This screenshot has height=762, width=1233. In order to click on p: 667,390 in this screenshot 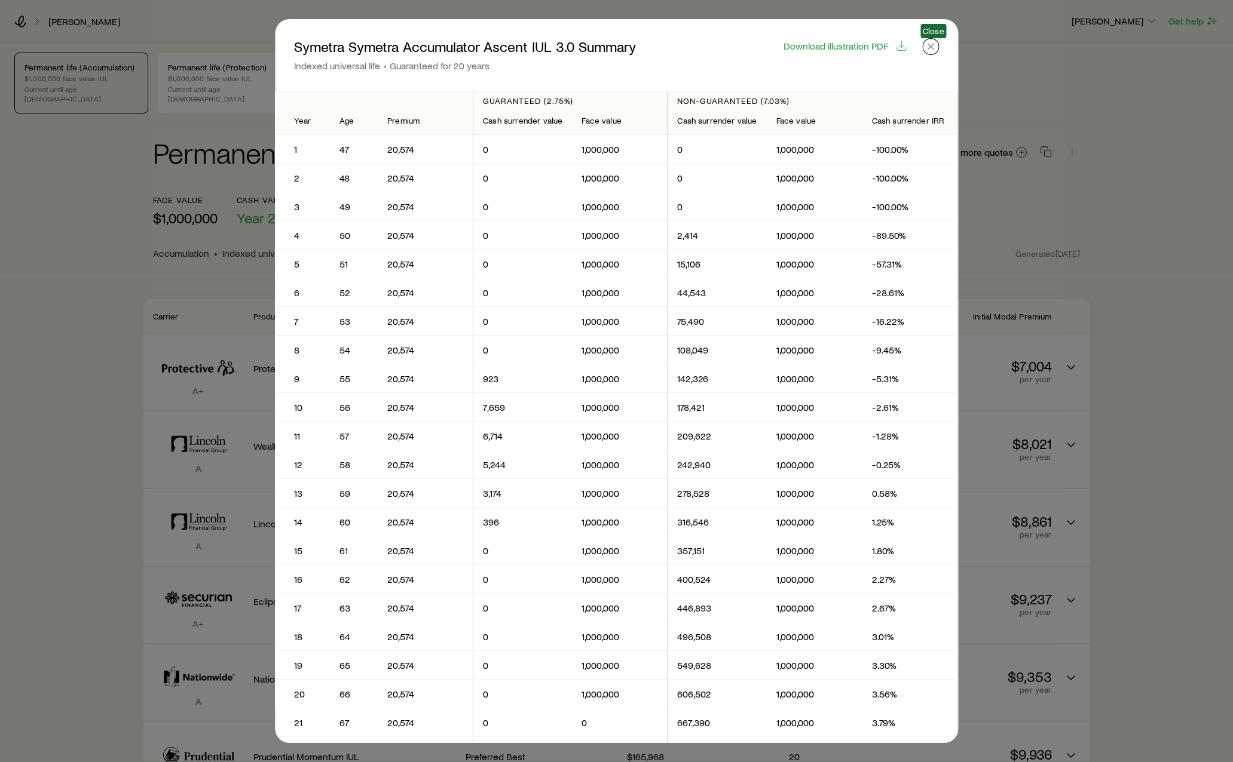, I will do `click(717, 723)`.